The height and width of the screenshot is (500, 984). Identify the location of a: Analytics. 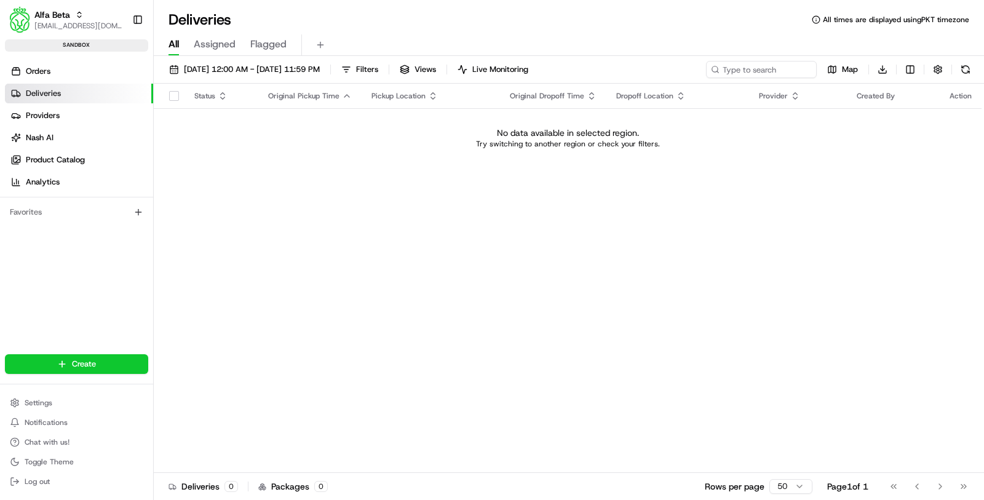
(79, 182).